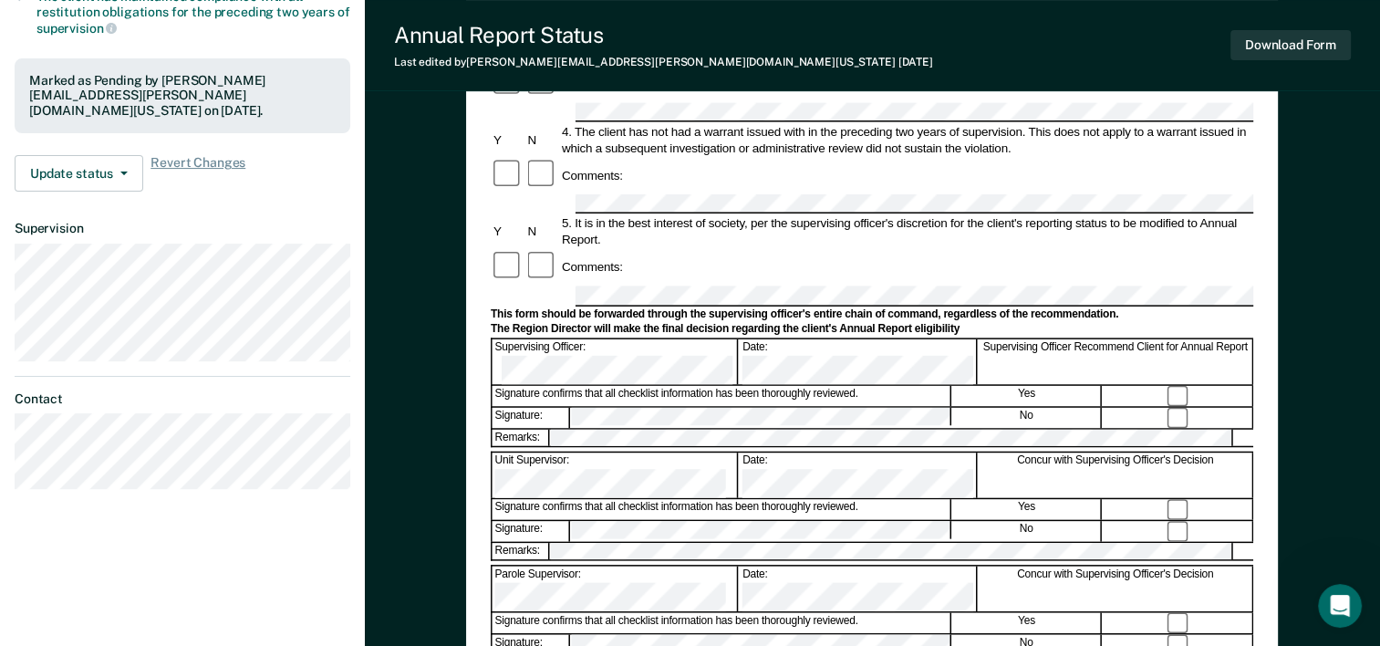  What do you see at coordinates (872, 315) in the screenshot?
I see `div: This form should be forwarded through the supervising officer's entire chain of command, regardle...` at bounding box center [872, 315].